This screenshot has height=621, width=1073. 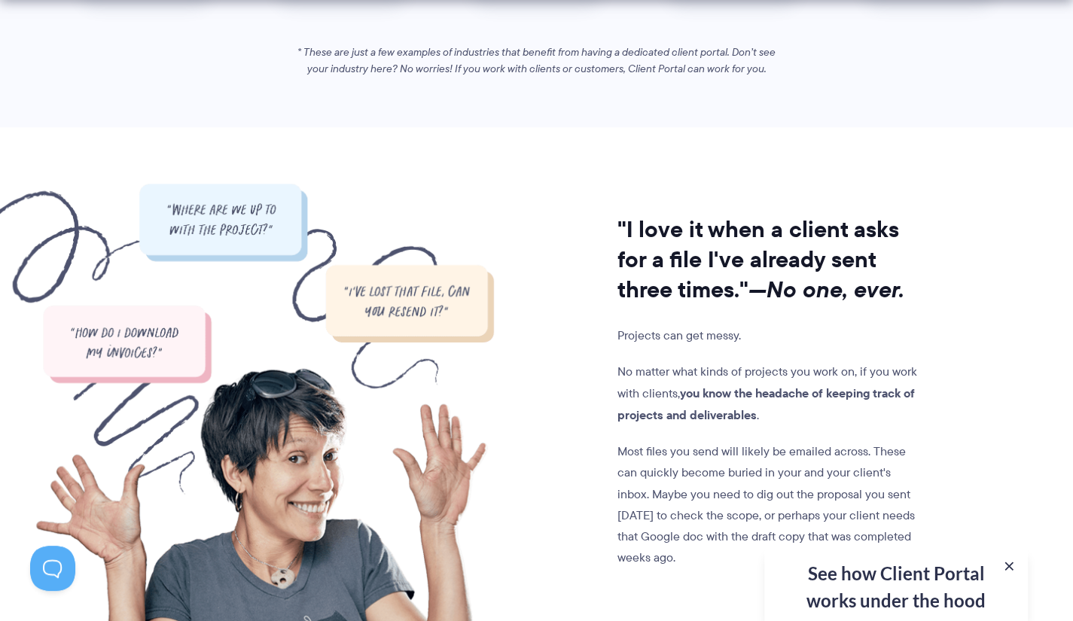 What do you see at coordinates (770, 394) in the screenshot?
I see `p: No matter what kinds of projects you work on, if you work with clients, .` at bounding box center [770, 394].